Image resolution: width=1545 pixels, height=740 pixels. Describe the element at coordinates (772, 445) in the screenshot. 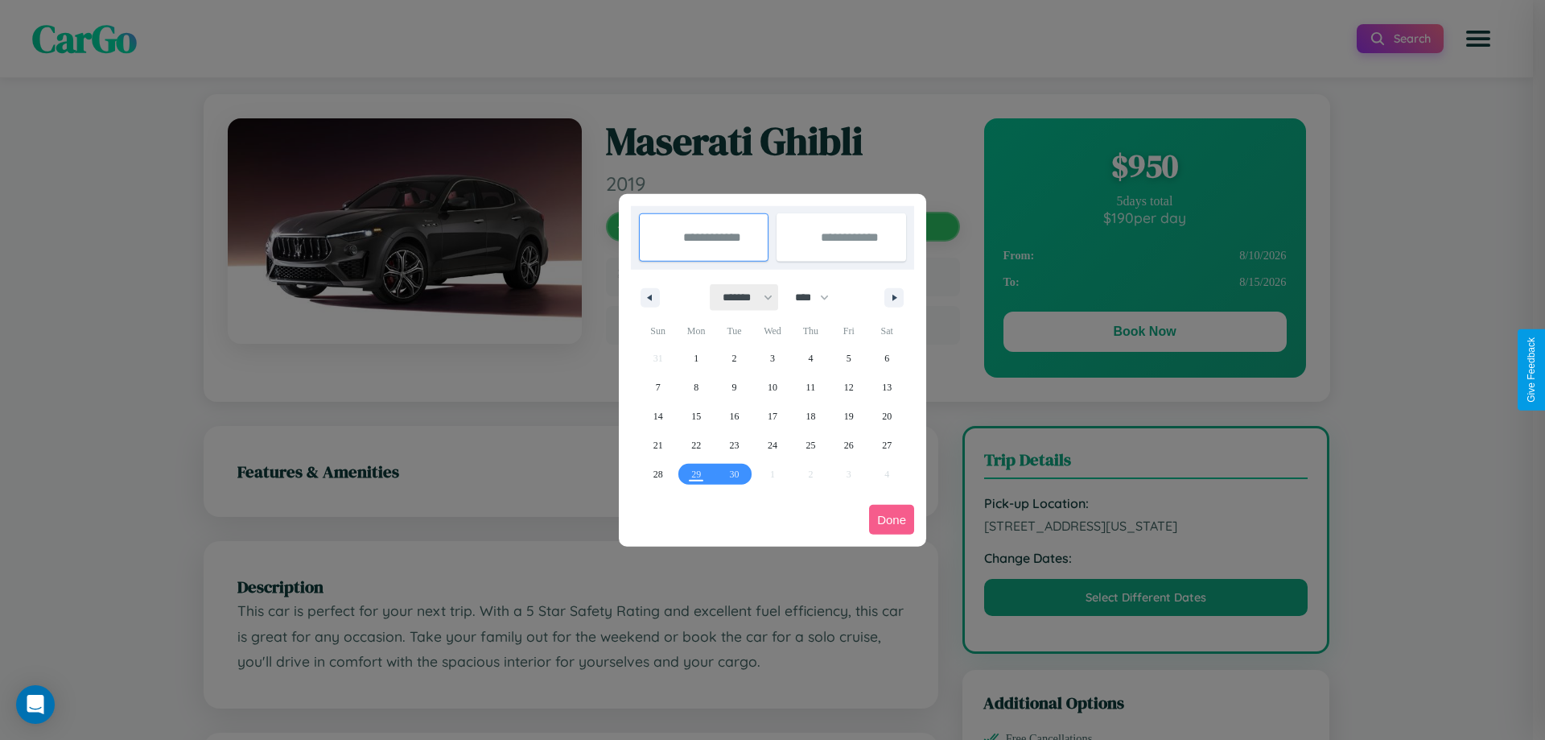

I see `button: 24` at that location.